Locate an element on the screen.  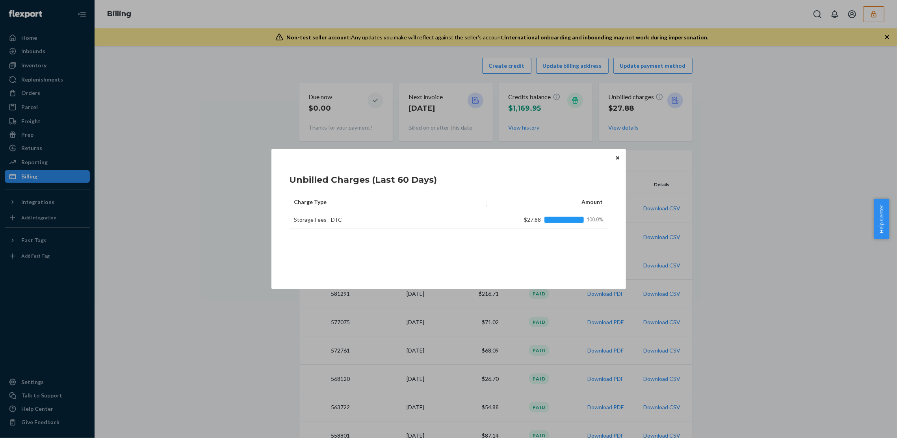
th: Charge Type is located at coordinates (388, 202).